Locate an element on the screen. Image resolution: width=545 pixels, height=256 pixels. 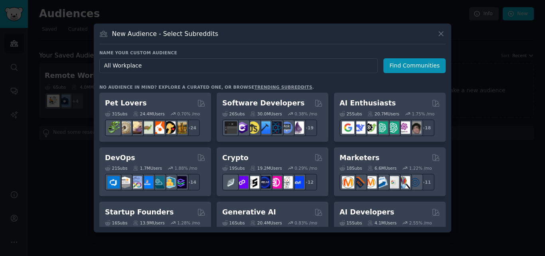
div: + 11 is located at coordinates (426, 182).